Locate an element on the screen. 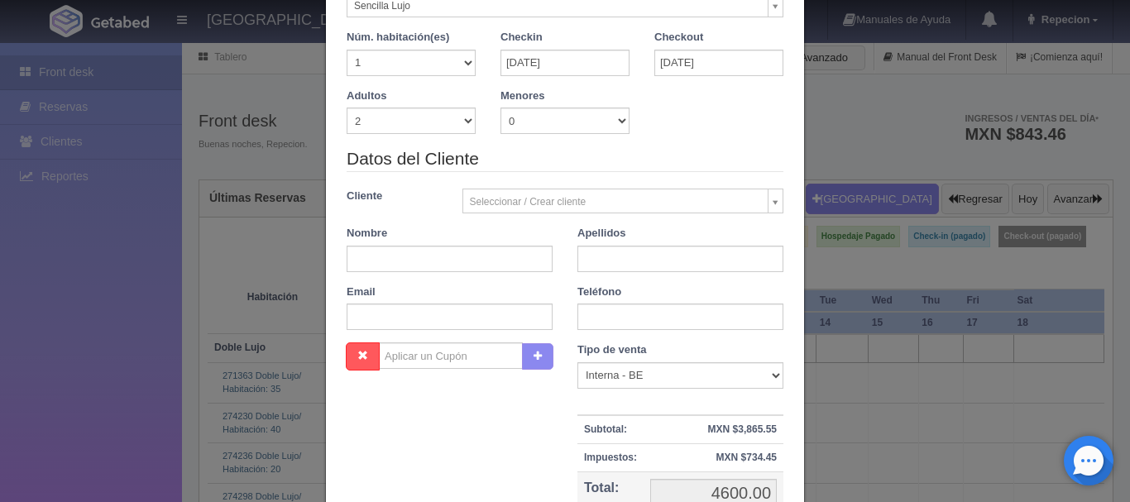 This screenshot has width=1130, height=502. strong: MXN $3,865.55 is located at coordinates (742, 429).